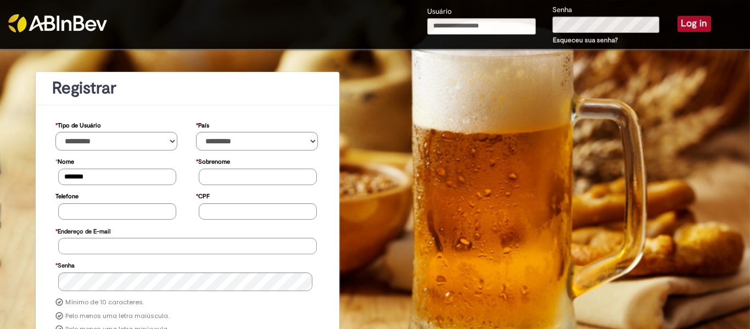 The width and height of the screenshot is (750, 329). What do you see at coordinates (65, 160) in the screenshot?
I see `label: Nome` at bounding box center [65, 160].